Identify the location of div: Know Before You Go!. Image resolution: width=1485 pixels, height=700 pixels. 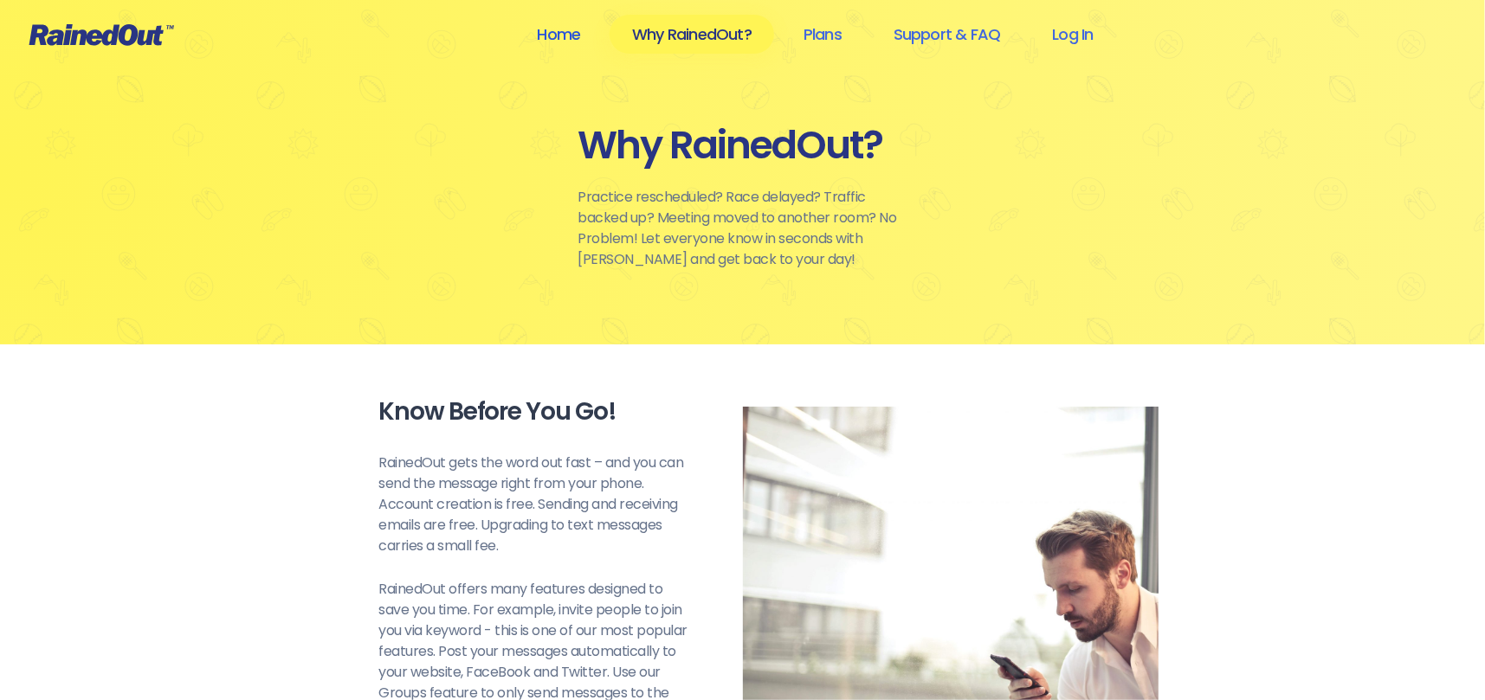
(535, 411).